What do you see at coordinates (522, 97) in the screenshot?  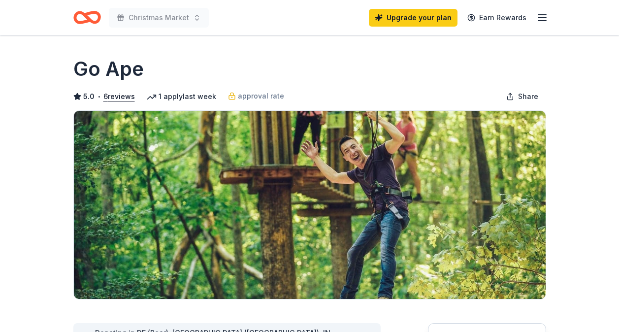 I see `button: Share` at bounding box center [522, 97].